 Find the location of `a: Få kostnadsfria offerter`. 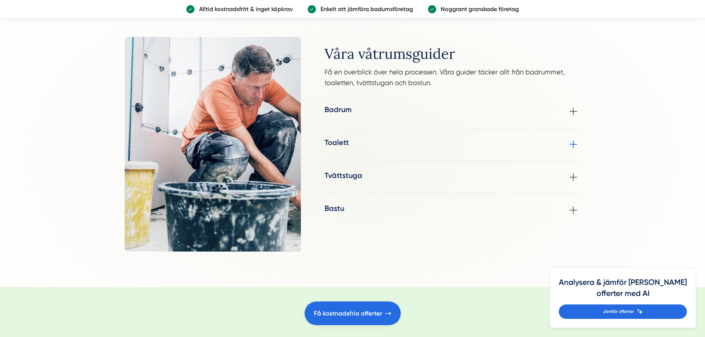

a: Få kostnadsfria offerter is located at coordinates (352, 313).